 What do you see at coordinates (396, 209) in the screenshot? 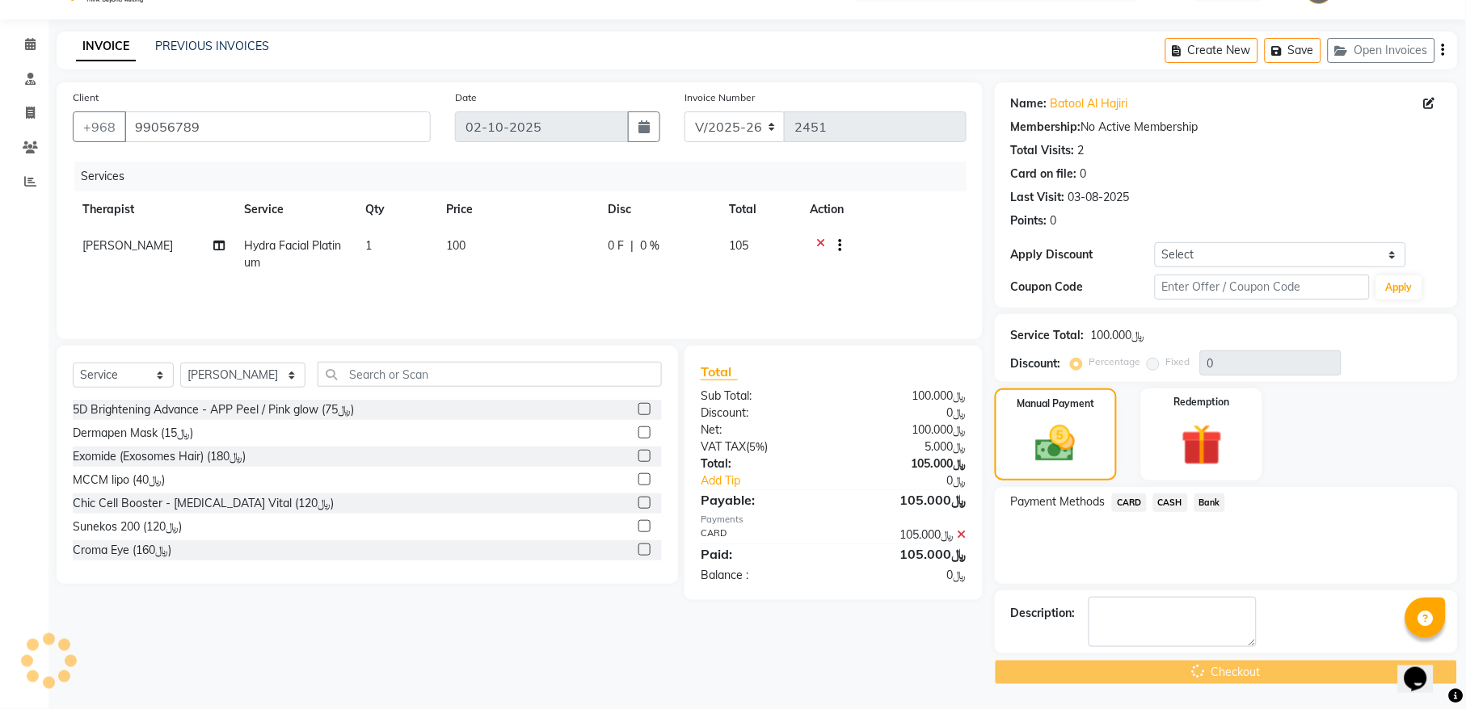
I see `th: Qty` at bounding box center [396, 209].